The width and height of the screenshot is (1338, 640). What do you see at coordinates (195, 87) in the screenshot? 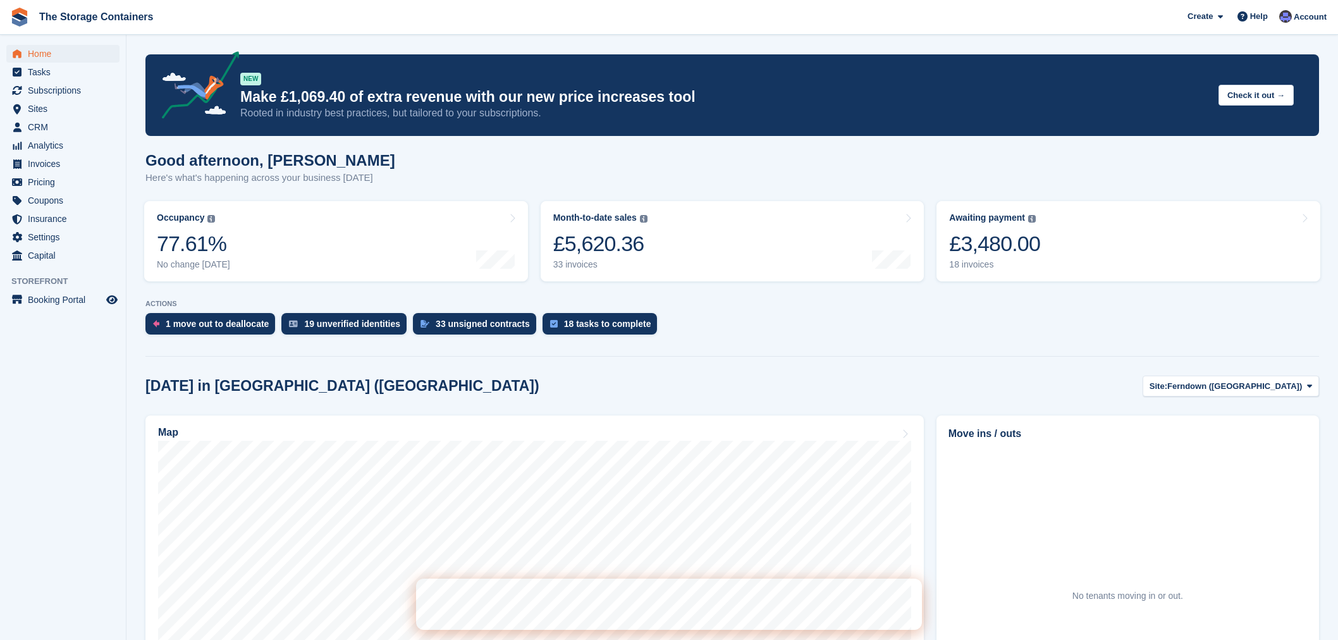
I see `img: price-adjustments-announcement-icon-8257ccfd72463d97f412b2fc003d46551f7dbcb40ab6d574587a9cd5c0d94...` at bounding box center [195, 87].